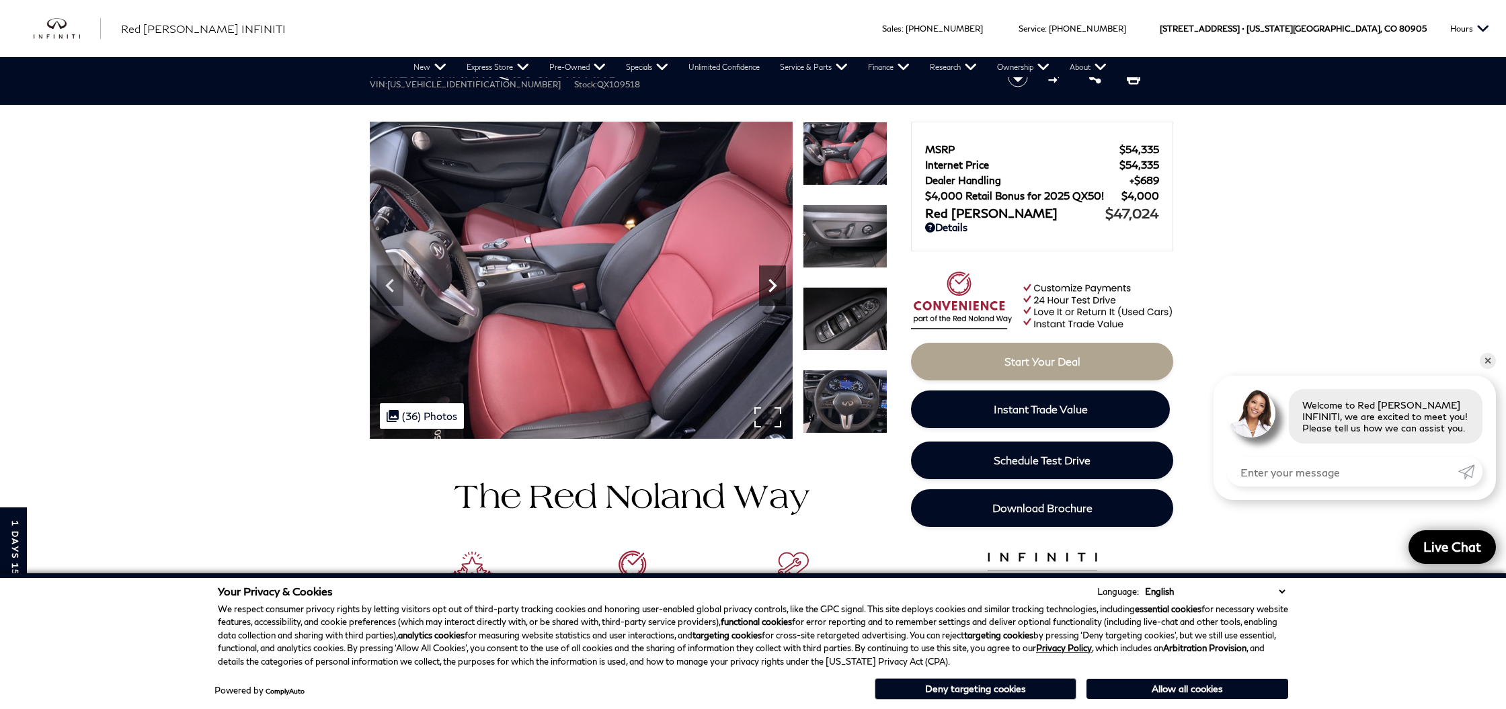 This screenshot has height=709, width=1506. What do you see at coordinates (1088, 67) in the screenshot?
I see `a: About` at bounding box center [1088, 67].